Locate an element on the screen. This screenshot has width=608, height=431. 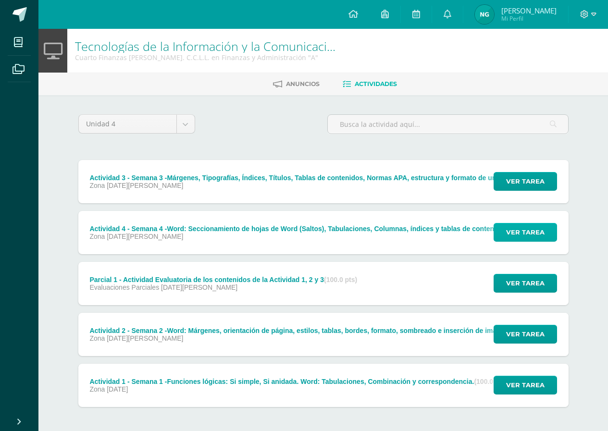
span: Anuncios is located at coordinates (303, 84).